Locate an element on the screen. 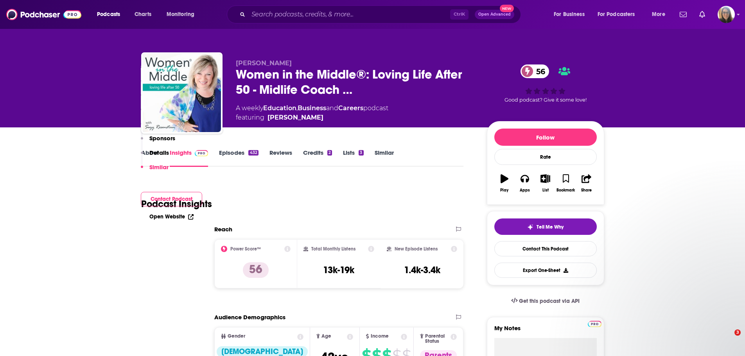 The width and height of the screenshot is (745, 356). span: Tell Me Why is located at coordinates (550, 227).